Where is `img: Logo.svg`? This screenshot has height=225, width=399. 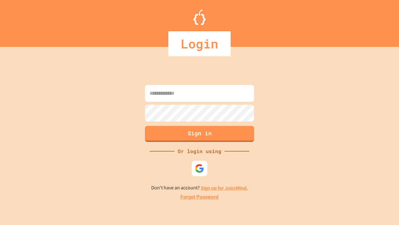
img: Logo.svg is located at coordinates (200, 17).